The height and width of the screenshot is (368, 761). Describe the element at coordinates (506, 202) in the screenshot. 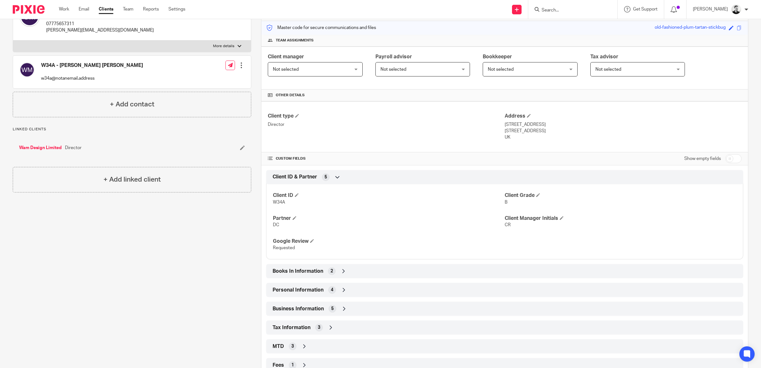

I see `span: B` at that location.